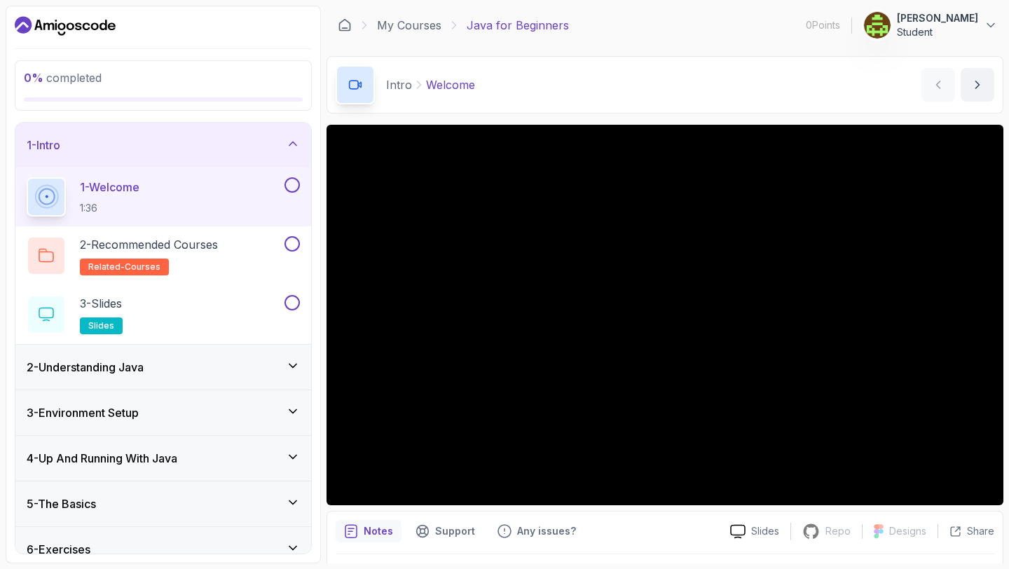 This screenshot has height=569, width=1009. Describe the element at coordinates (980, 531) in the screenshot. I see `p: Share` at that location.